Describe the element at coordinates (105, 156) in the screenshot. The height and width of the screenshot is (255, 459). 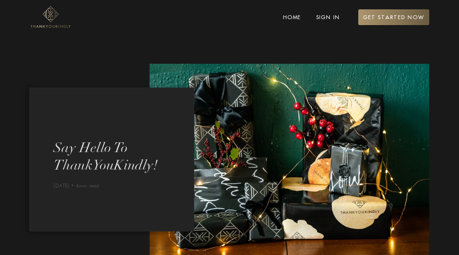
I see `a: Say Hello To ThankYouKindly!` at that location.